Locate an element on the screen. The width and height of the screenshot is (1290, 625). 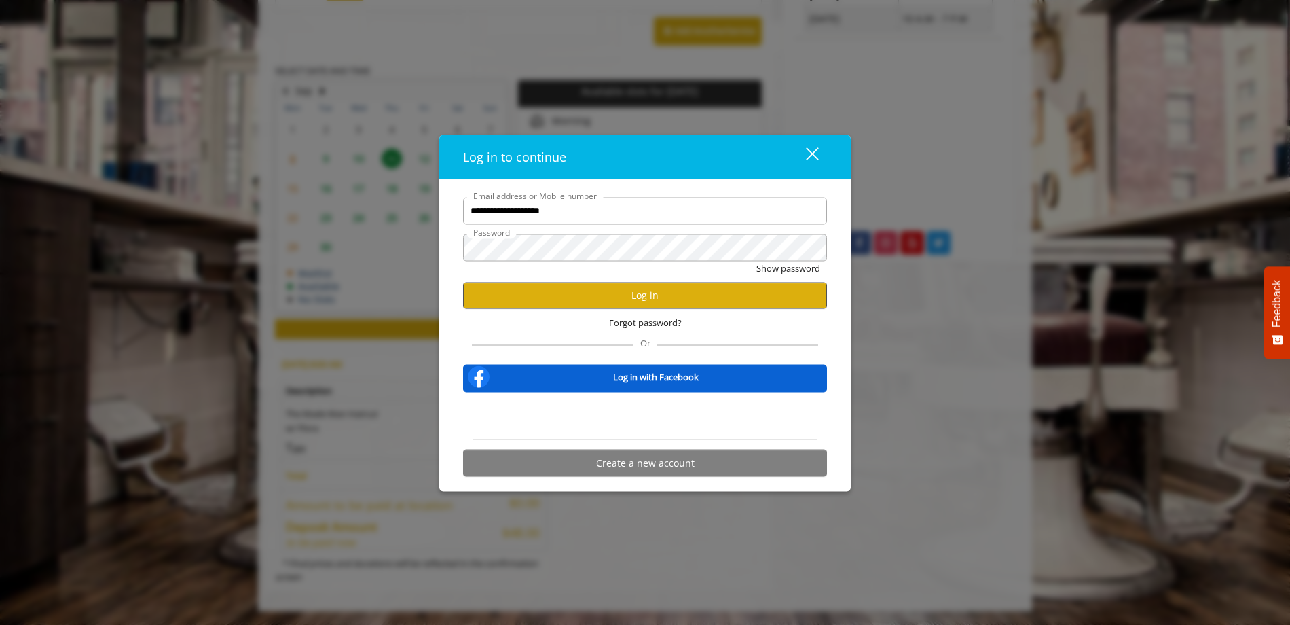
span: Or is located at coordinates (645, 343).